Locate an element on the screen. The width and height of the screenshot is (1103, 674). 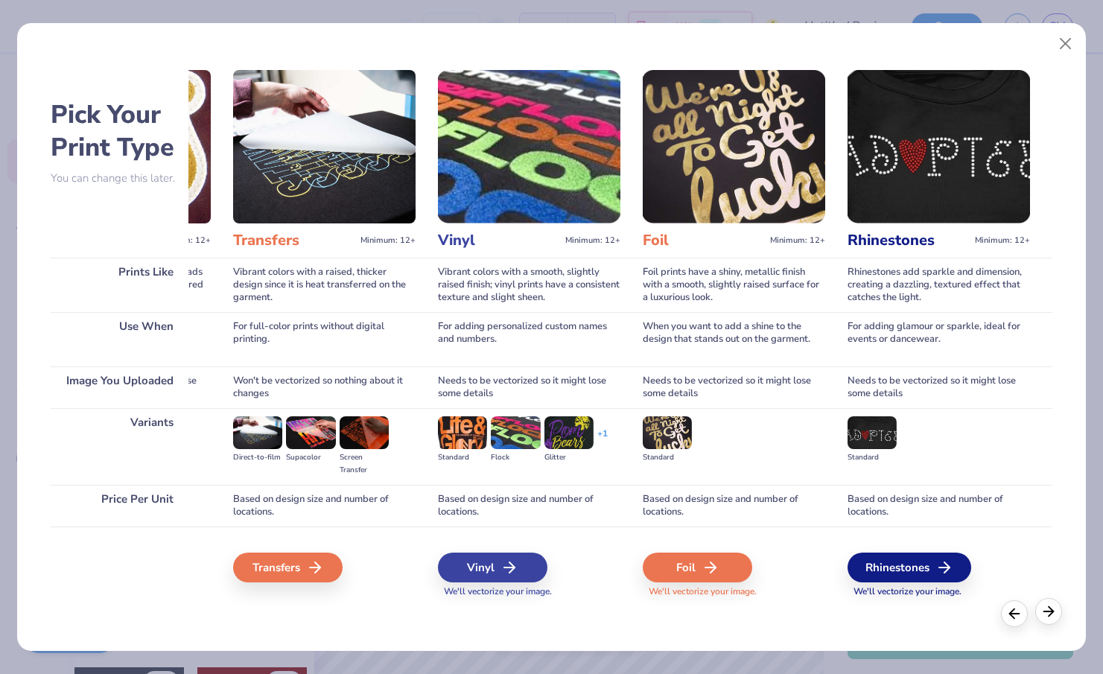
h3: Vinyl is located at coordinates (498, 240).